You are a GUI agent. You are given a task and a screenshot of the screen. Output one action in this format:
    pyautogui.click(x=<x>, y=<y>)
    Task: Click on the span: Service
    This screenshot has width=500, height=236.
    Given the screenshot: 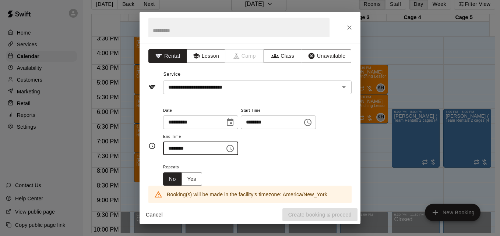 What is the action you would take?
    pyautogui.click(x=172, y=74)
    